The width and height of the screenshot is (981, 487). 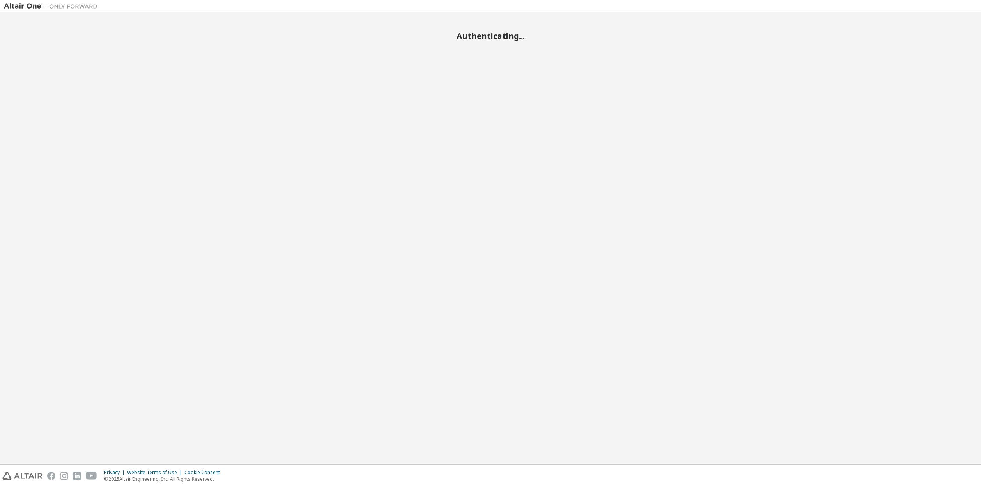 What do you see at coordinates (204, 472) in the screenshot?
I see `div: Cookie Consent` at bounding box center [204, 472].